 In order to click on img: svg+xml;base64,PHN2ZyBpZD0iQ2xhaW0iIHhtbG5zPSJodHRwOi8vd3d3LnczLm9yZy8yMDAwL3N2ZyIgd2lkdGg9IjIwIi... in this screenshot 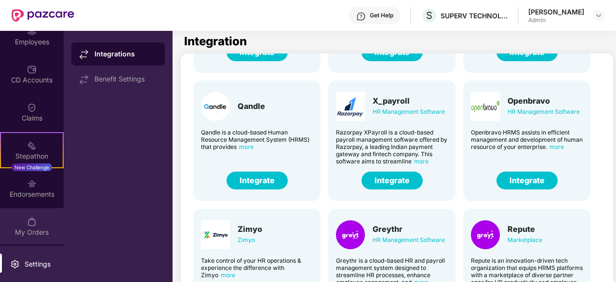, I will do `click(32, 107)`.